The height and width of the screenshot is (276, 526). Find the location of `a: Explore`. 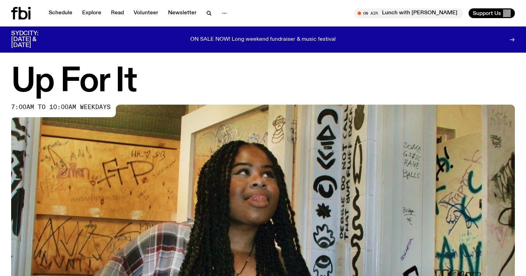

a: Explore is located at coordinates (92, 13).